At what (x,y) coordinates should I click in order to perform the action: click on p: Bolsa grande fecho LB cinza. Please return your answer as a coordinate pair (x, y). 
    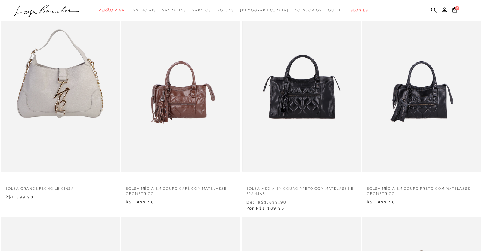
    Looking at the image, I should click on (60, 187).